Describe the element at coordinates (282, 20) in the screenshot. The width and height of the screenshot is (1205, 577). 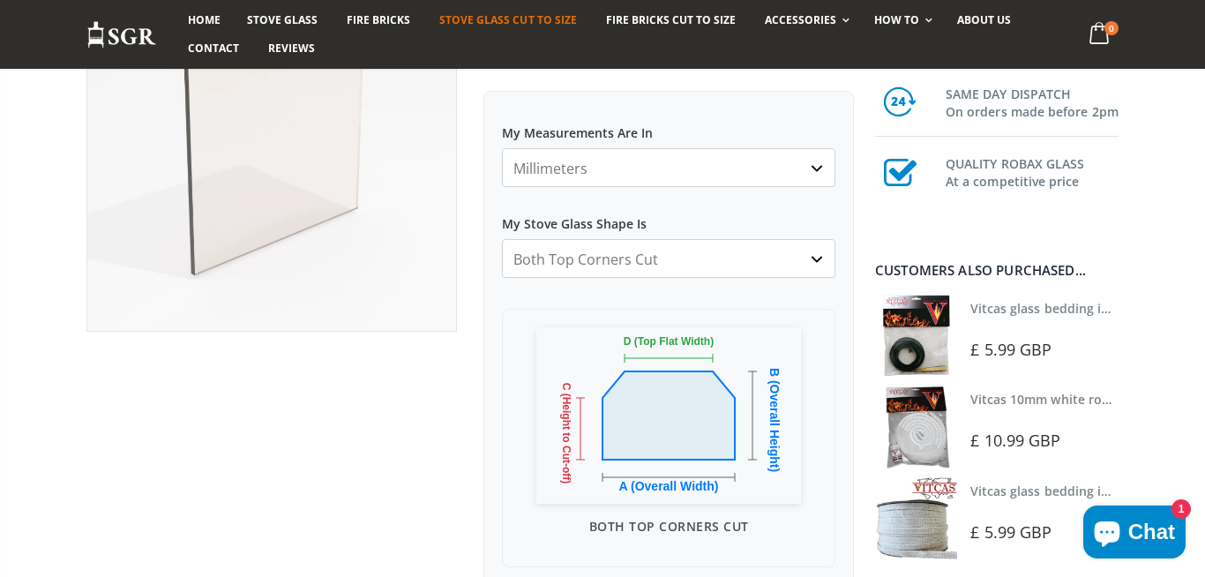
I see `a: Stove Glass` at that location.